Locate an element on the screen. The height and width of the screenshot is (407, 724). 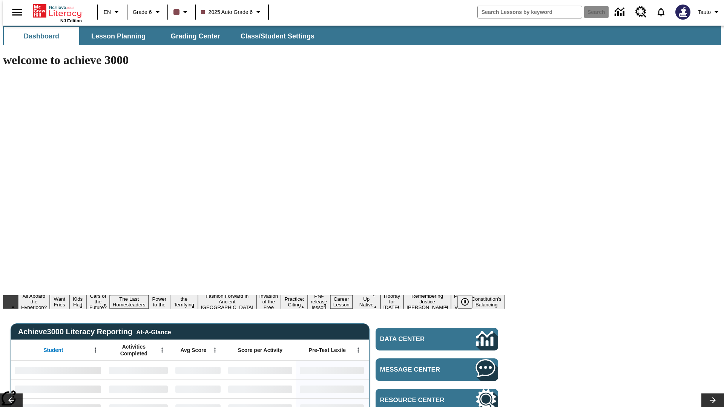
span: Grade 6 is located at coordinates (142, 12).